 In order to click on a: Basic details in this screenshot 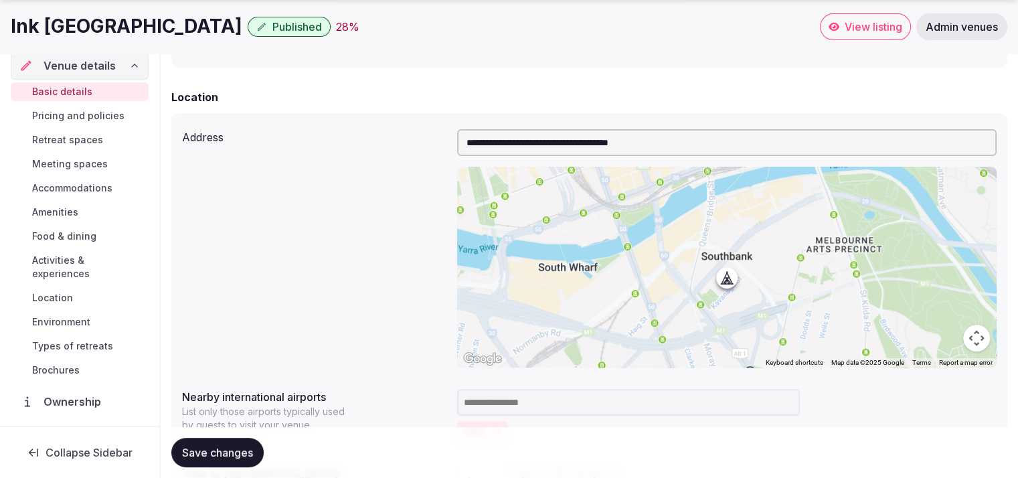, I will do `click(80, 92)`.